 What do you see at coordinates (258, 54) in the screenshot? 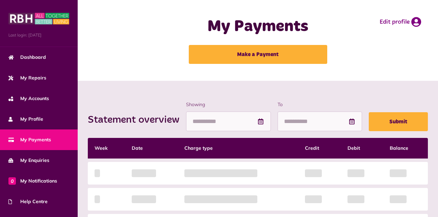
I see `a: Make a Payment` at bounding box center [258, 54].